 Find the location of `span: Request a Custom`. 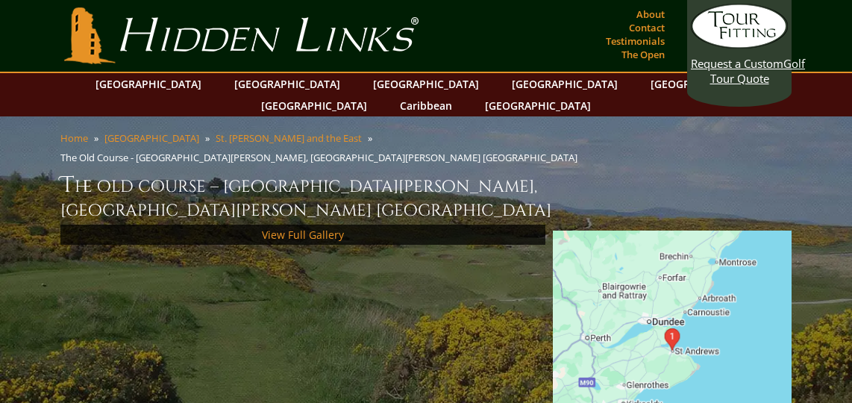

span: Request a Custom is located at coordinates (737, 63).